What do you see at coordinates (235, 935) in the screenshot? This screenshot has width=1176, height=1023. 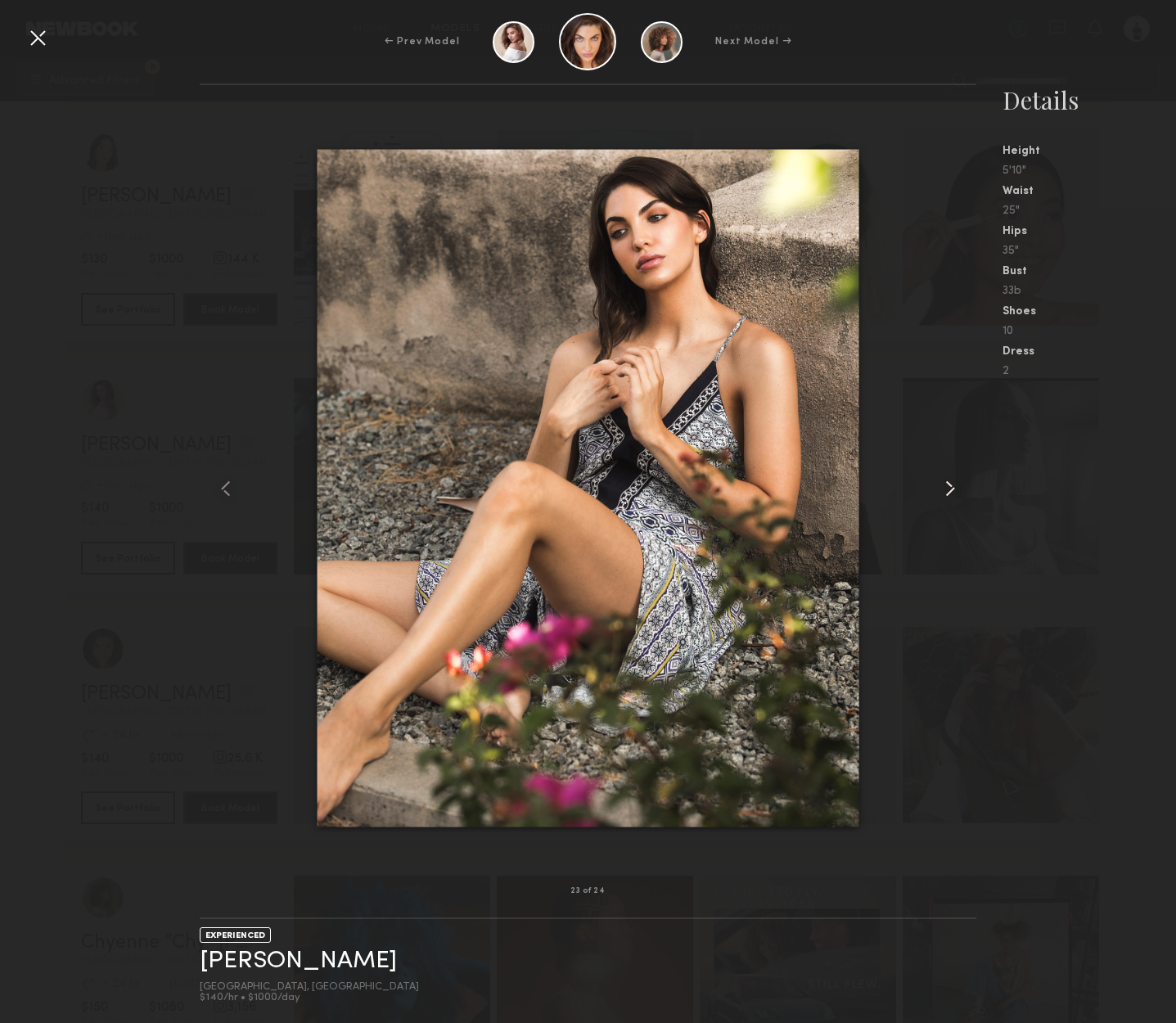 I see `div: EXPERIENCED` at bounding box center [235, 935].